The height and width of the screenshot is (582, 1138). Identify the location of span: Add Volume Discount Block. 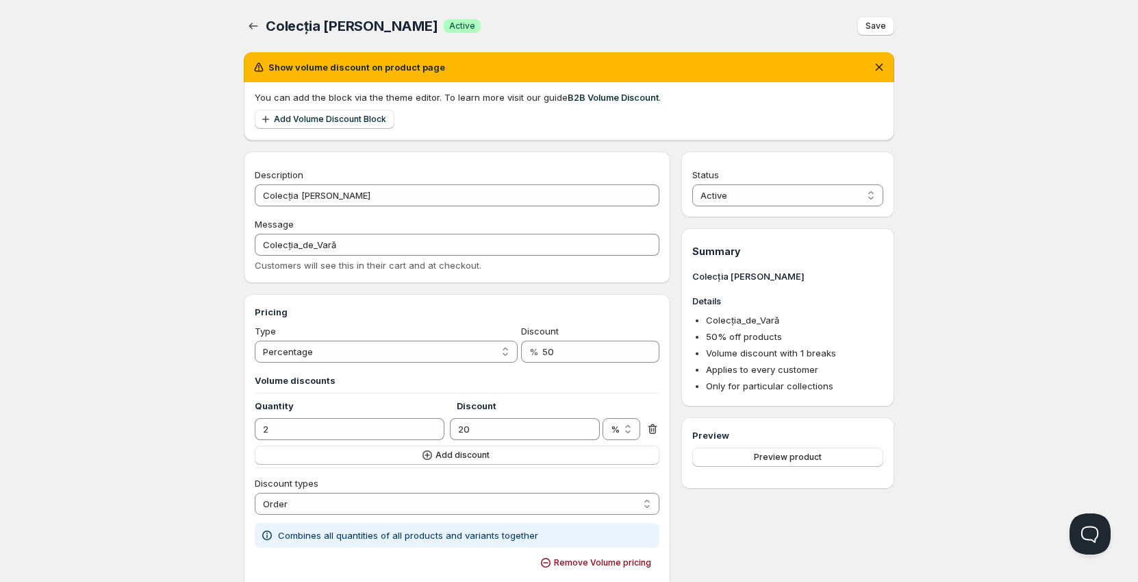
(330, 119).